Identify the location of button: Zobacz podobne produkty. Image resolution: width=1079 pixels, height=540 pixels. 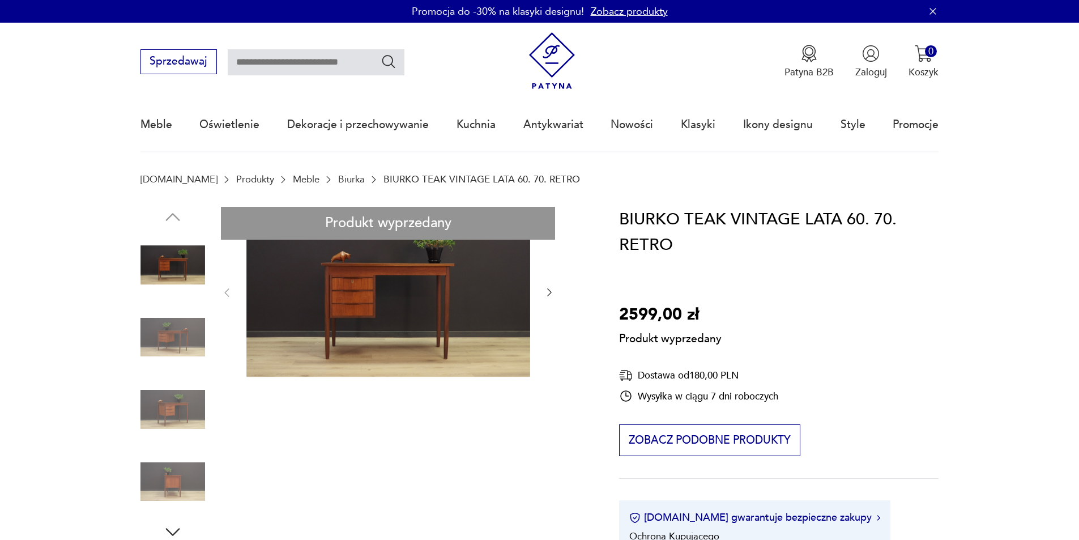
(709, 440).